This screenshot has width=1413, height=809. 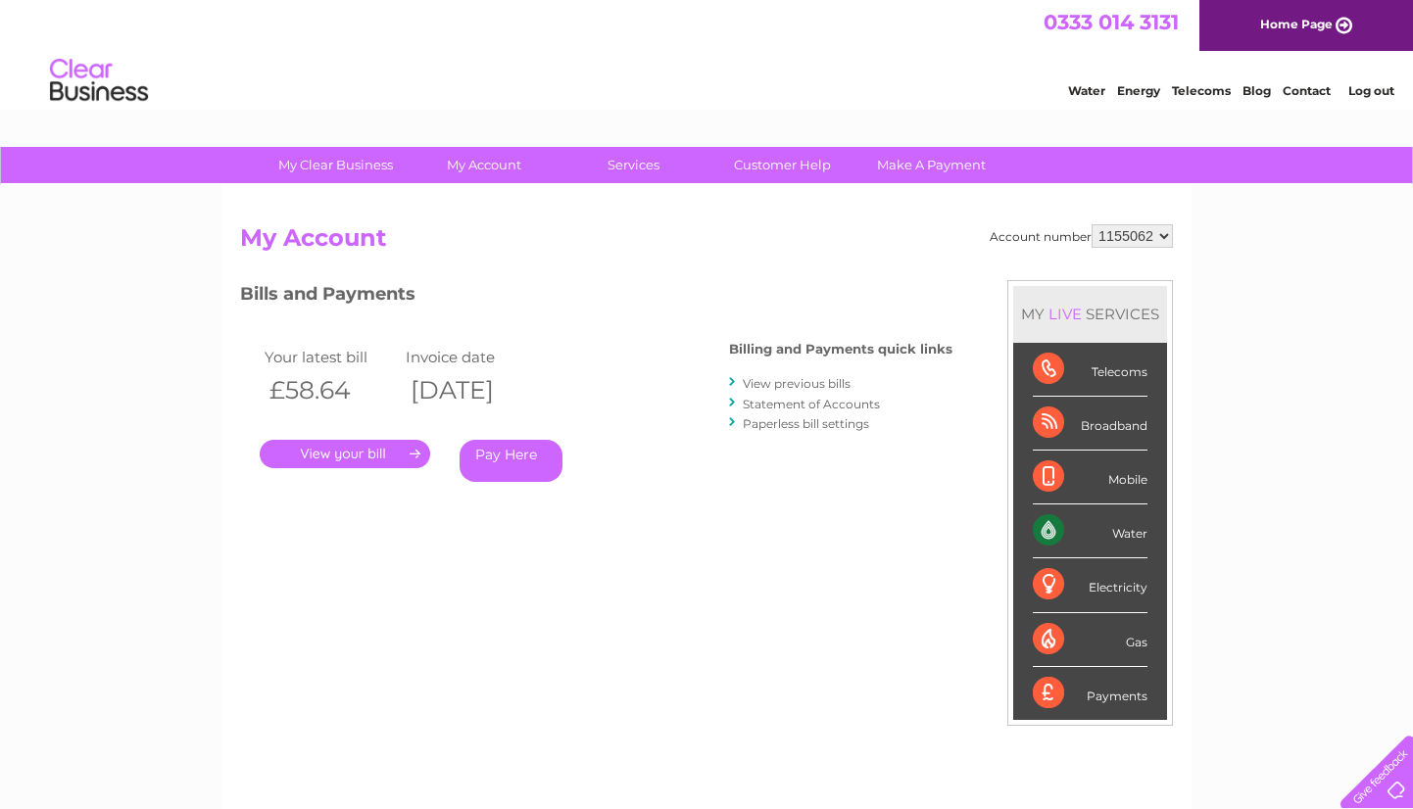 What do you see at coordinates (811, 404) in the screenshot?
I see `a: Statement of Accounts` at bounding box center [811, 404].